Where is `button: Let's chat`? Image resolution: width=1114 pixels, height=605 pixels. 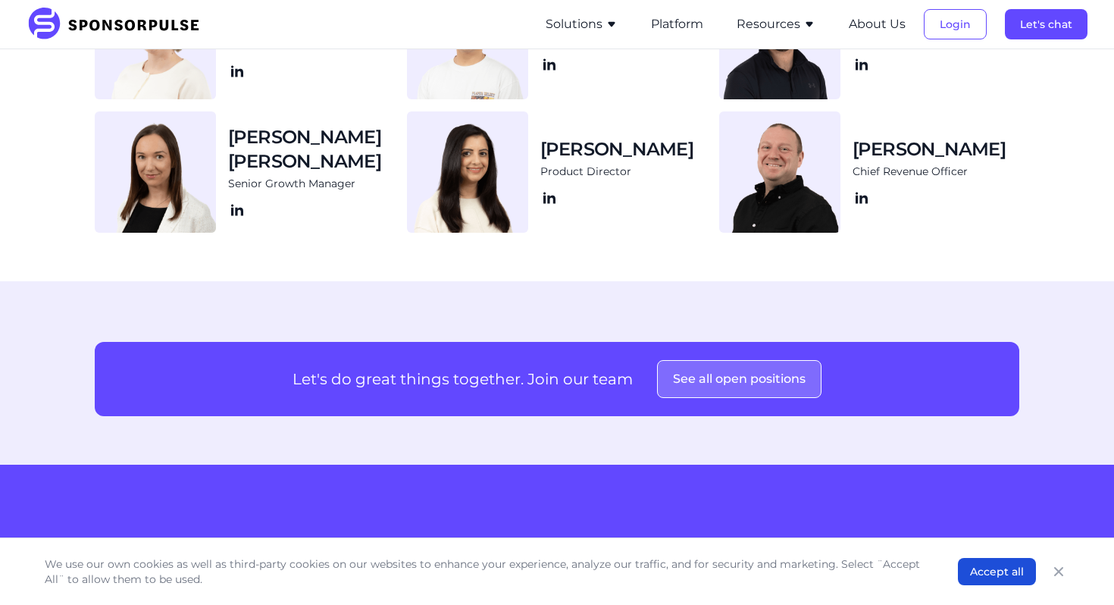 button: Let's chat is located at coordinates (1046, 24).